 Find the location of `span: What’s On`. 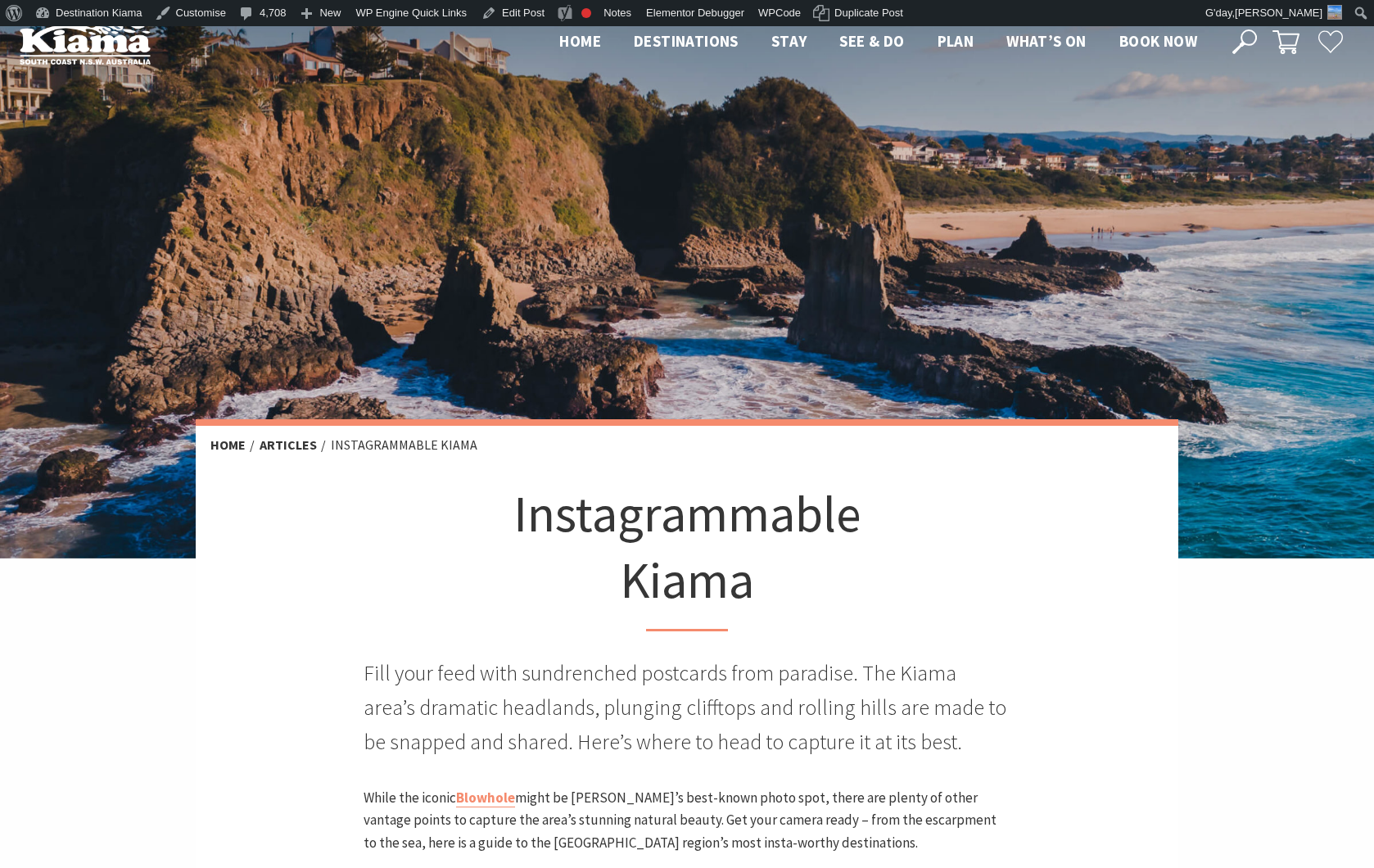

span: What’s On is located at coordinates (1046, 41).